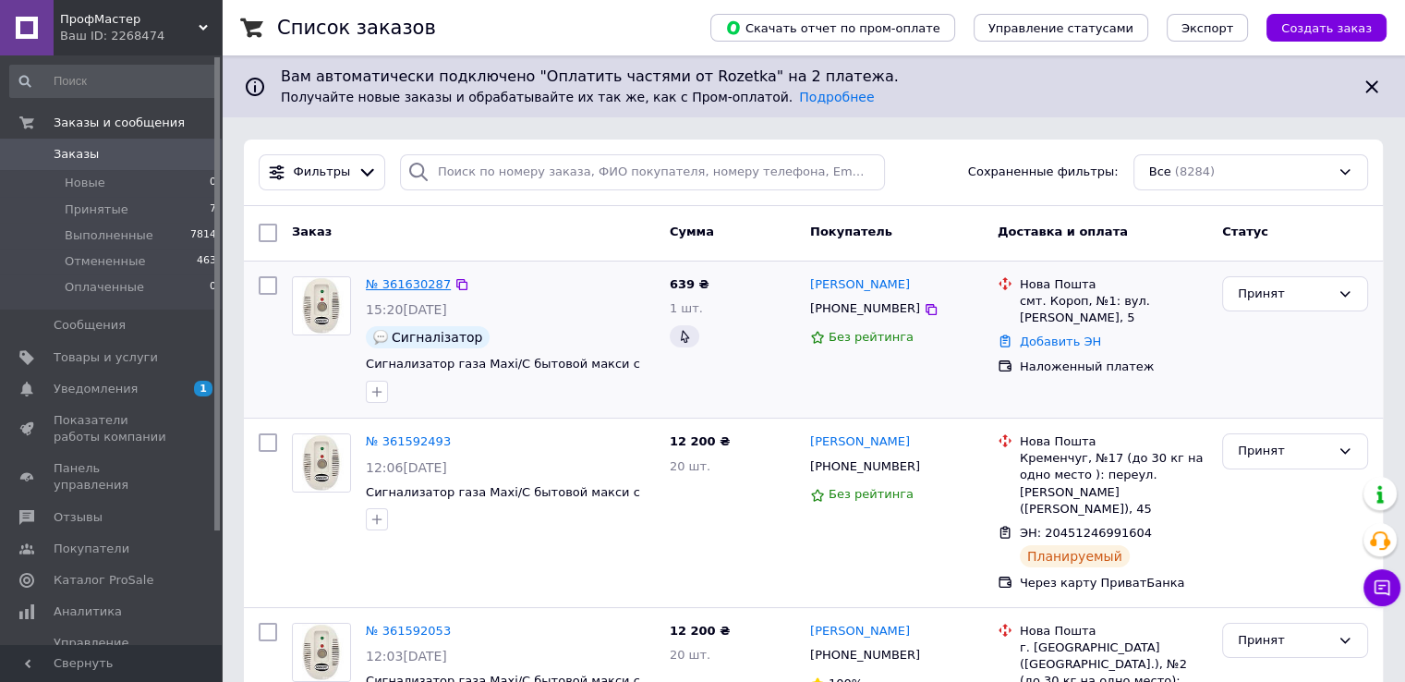  What do you see at coordinates (1113, 367) in the screenshot?
I see `div: Наложенный платеж` at bounding box center [1113, 367].